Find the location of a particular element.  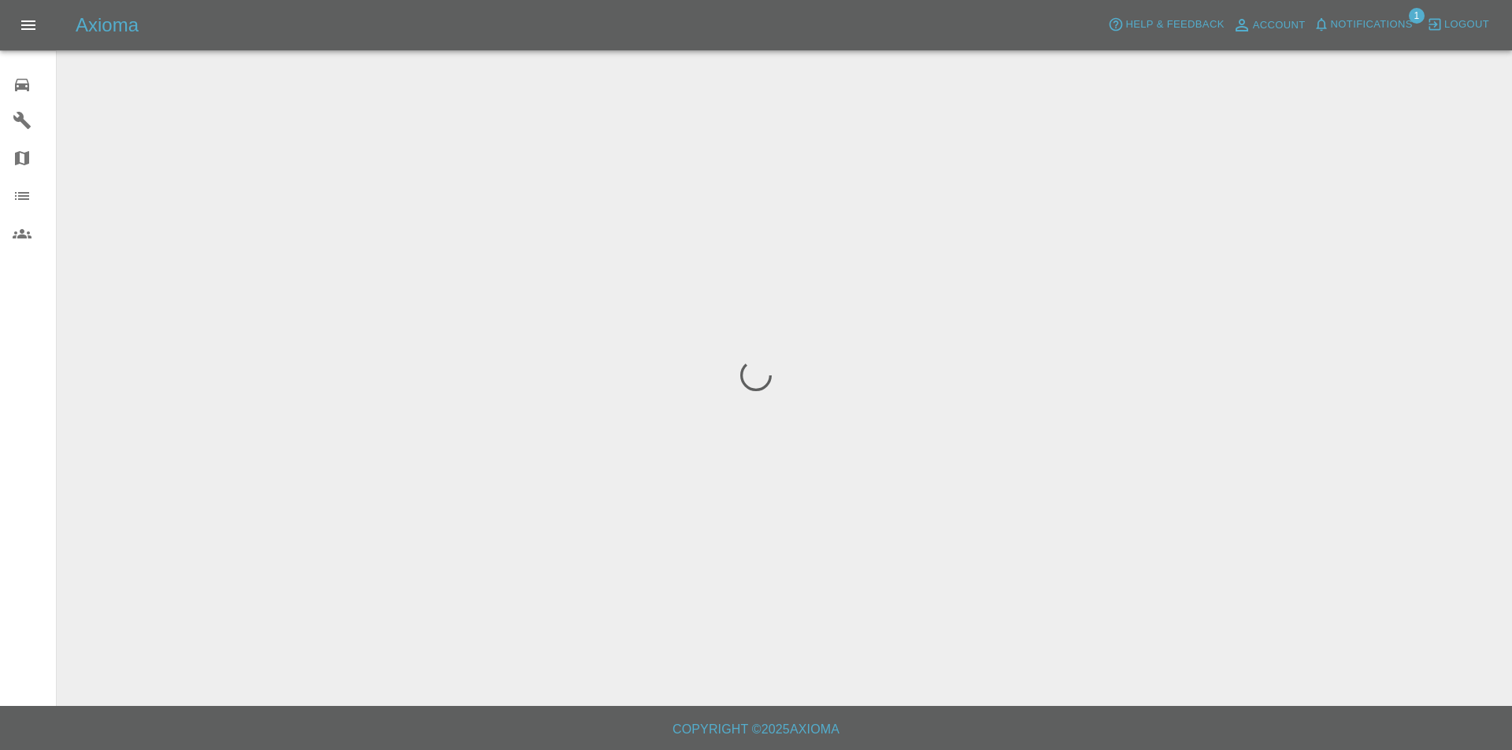

h6: Copyright © 2025 Axioma is located at coordinates (756, 730).